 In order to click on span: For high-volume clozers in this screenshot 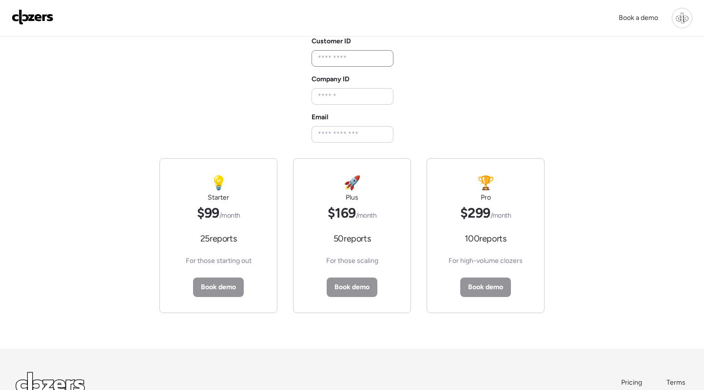, I will do `click(485, 261)`.